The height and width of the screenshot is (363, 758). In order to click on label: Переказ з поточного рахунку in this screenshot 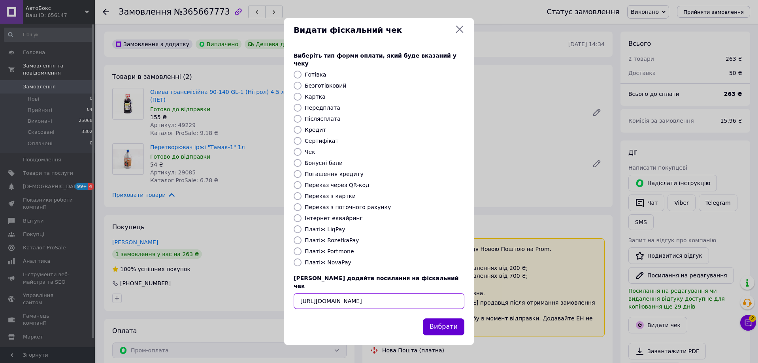, I will do `click(348, 207)`.